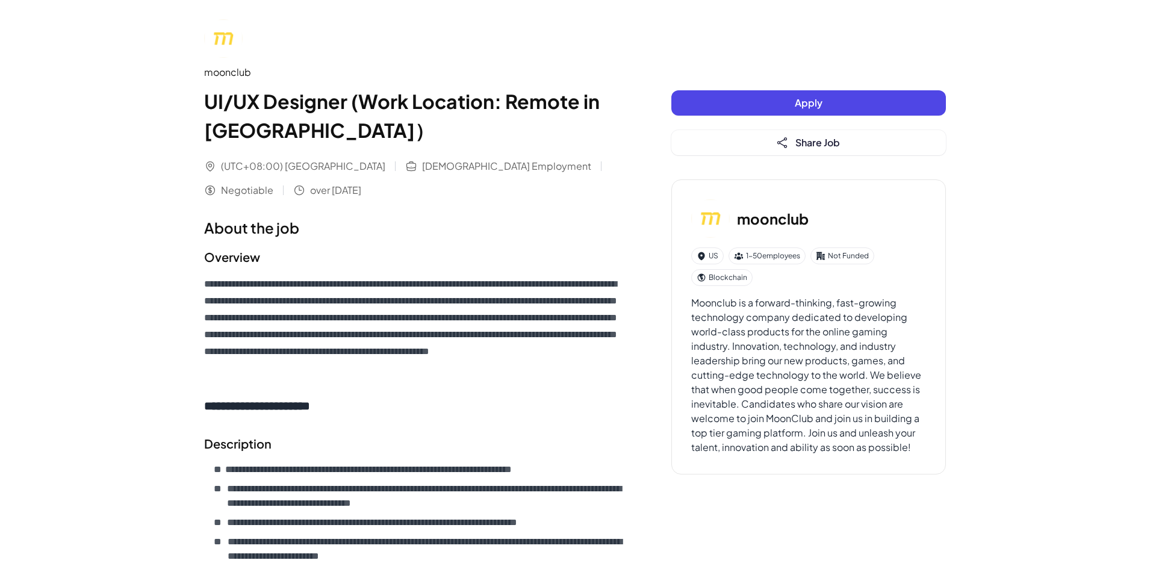 This screenshot has height=569, width=1150. What do you see at coordinates (809, 102) in the screenshot?
I see `span: Apply` at bounding box center [809, 102].